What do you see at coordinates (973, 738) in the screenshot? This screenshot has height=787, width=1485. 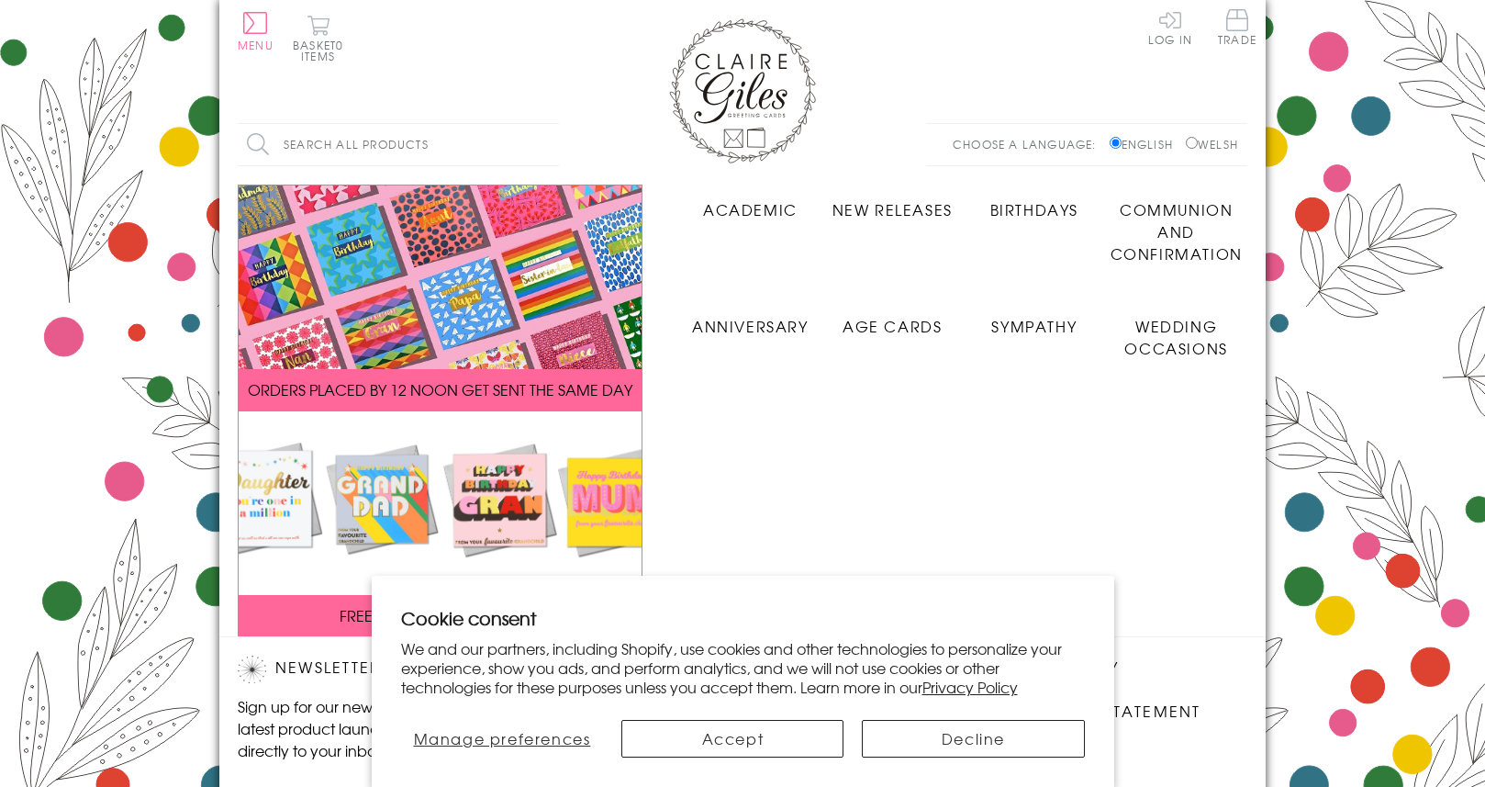 I see `button: Decline` at bounding box center [973, 738].